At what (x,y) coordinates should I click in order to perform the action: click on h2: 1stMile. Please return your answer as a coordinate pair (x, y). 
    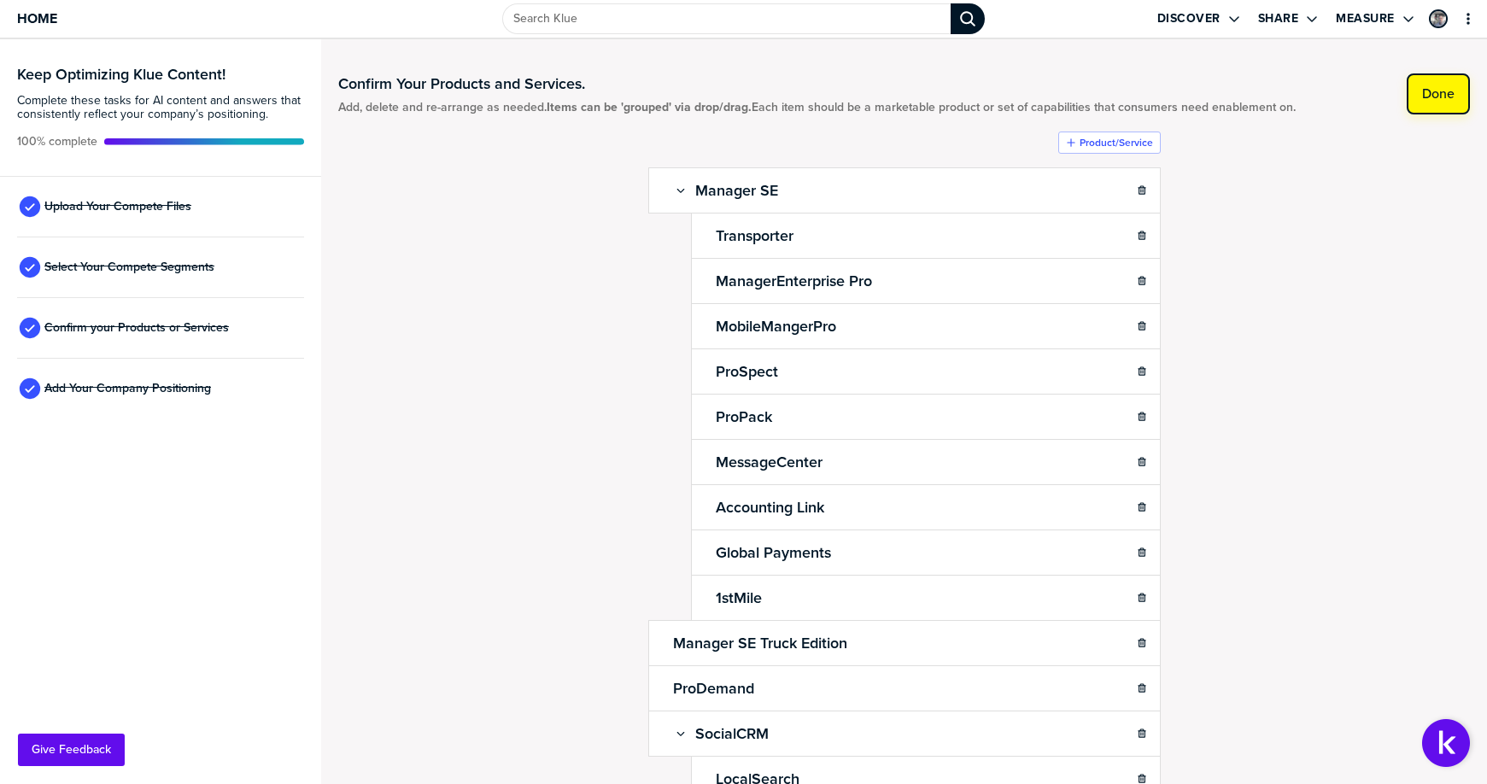
    Looking at the image, I should click on (739, 598).